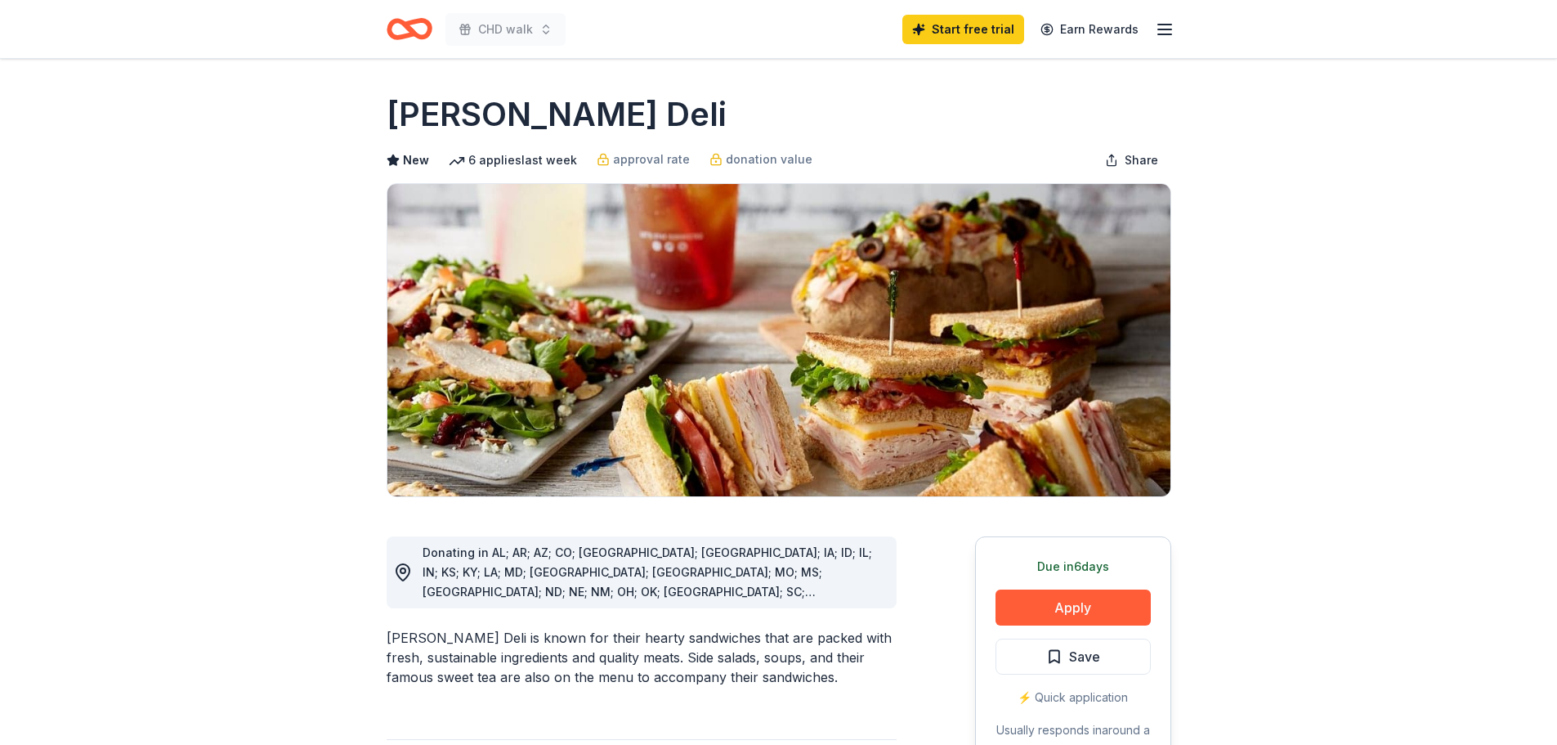 The image size is (1557, 745). Describe the element at coordinates (1131, 160) in the screenshot. I see `button: Share` at that location.